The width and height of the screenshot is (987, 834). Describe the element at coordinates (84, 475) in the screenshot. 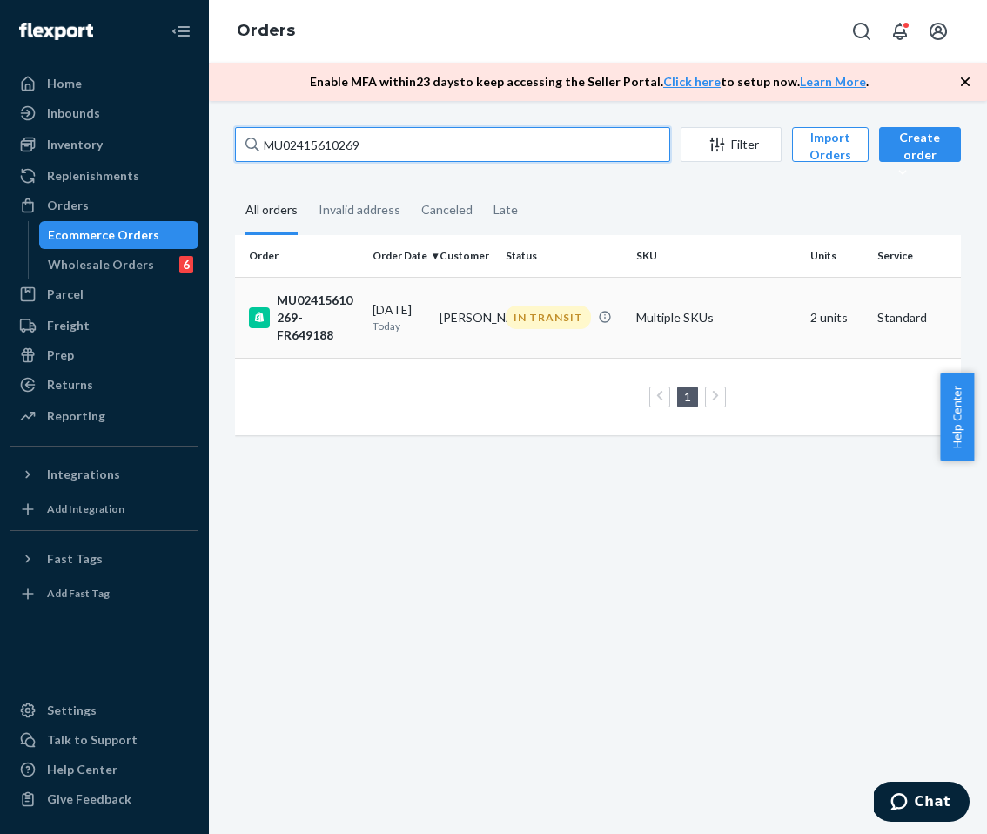

I see `div: Integrations` at that location.